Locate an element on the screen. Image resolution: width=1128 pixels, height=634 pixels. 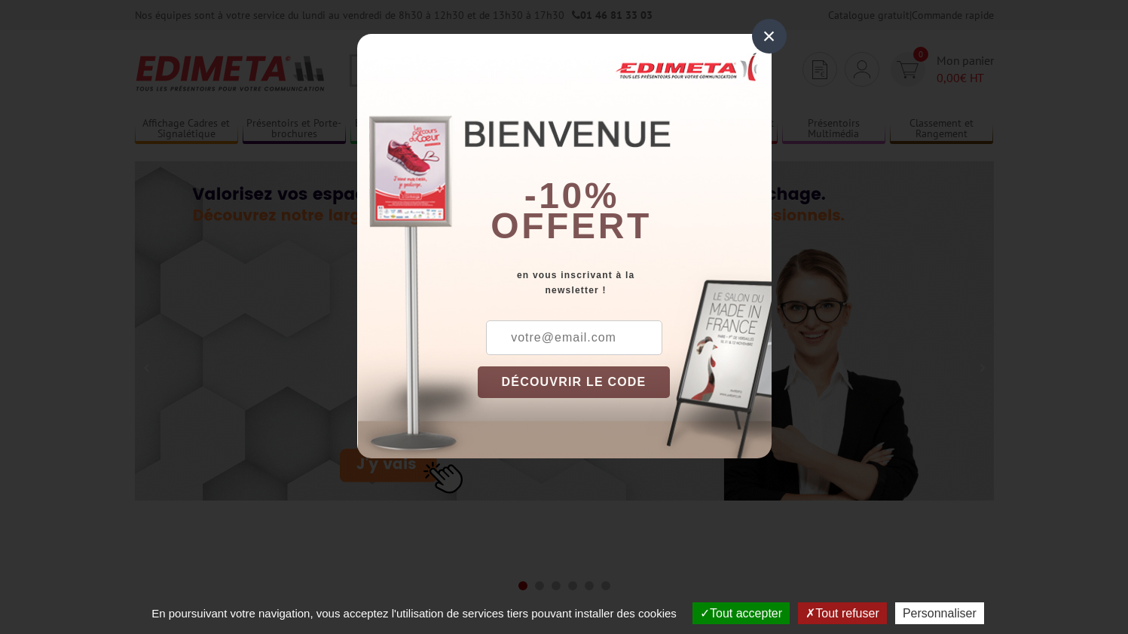
b: -10% is located at coordinates (572, 195).